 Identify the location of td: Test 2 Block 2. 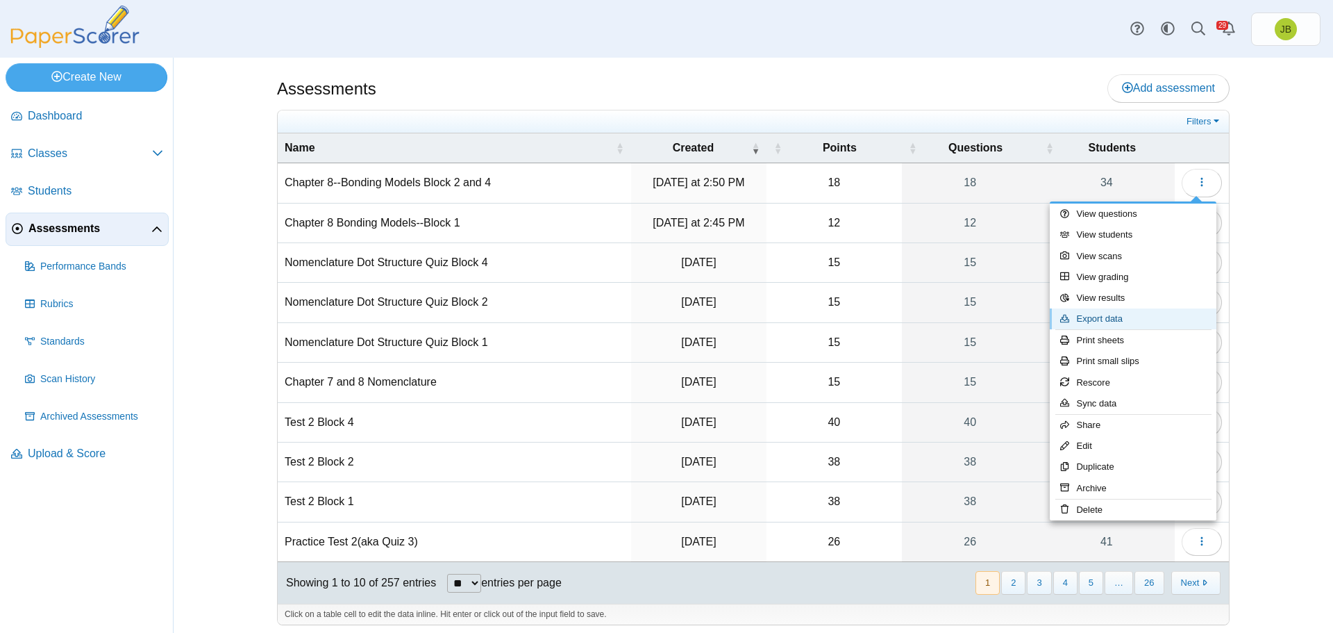
(454, 462).